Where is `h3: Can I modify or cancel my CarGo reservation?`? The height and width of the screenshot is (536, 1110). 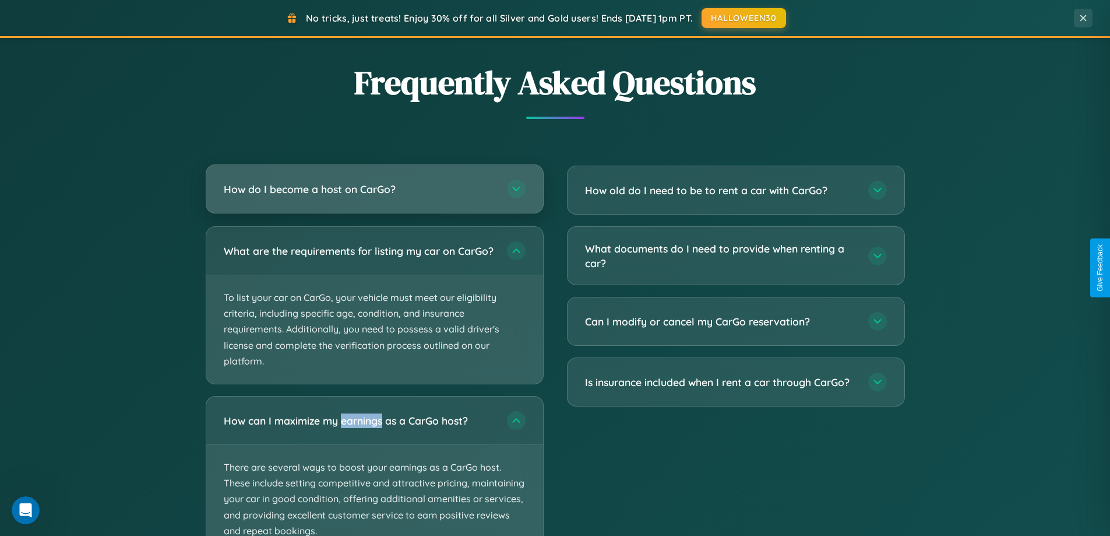 h3: Can I modify or cancel my CarGo reservation? is located at coordinates (721, 321).